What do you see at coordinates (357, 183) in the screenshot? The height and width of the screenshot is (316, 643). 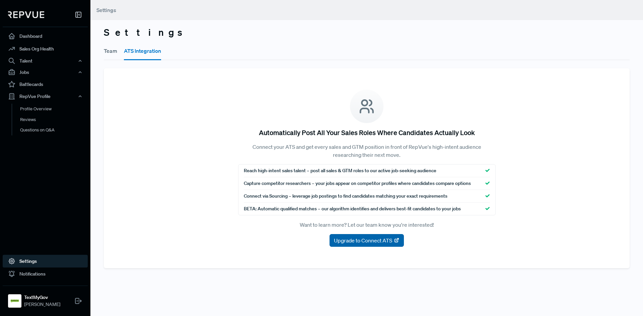 I see `span: Capture competitor researchers – your jobs appear on competitor profiles where candidates compare...` at bounding box center [357, 183].